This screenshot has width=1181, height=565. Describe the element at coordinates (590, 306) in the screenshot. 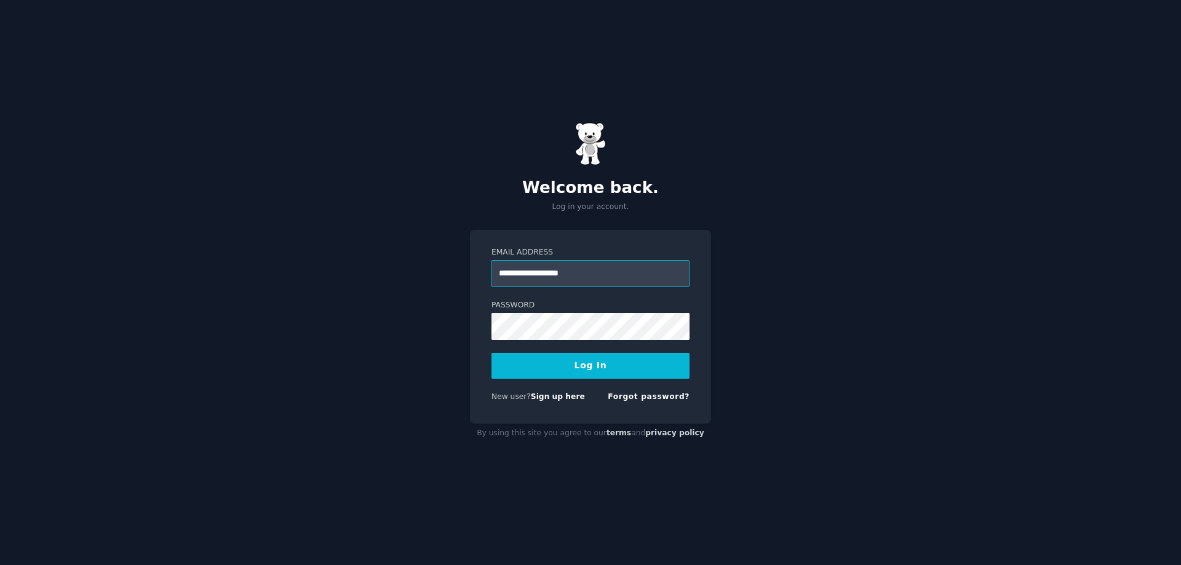

I see `label: Password` at that location.